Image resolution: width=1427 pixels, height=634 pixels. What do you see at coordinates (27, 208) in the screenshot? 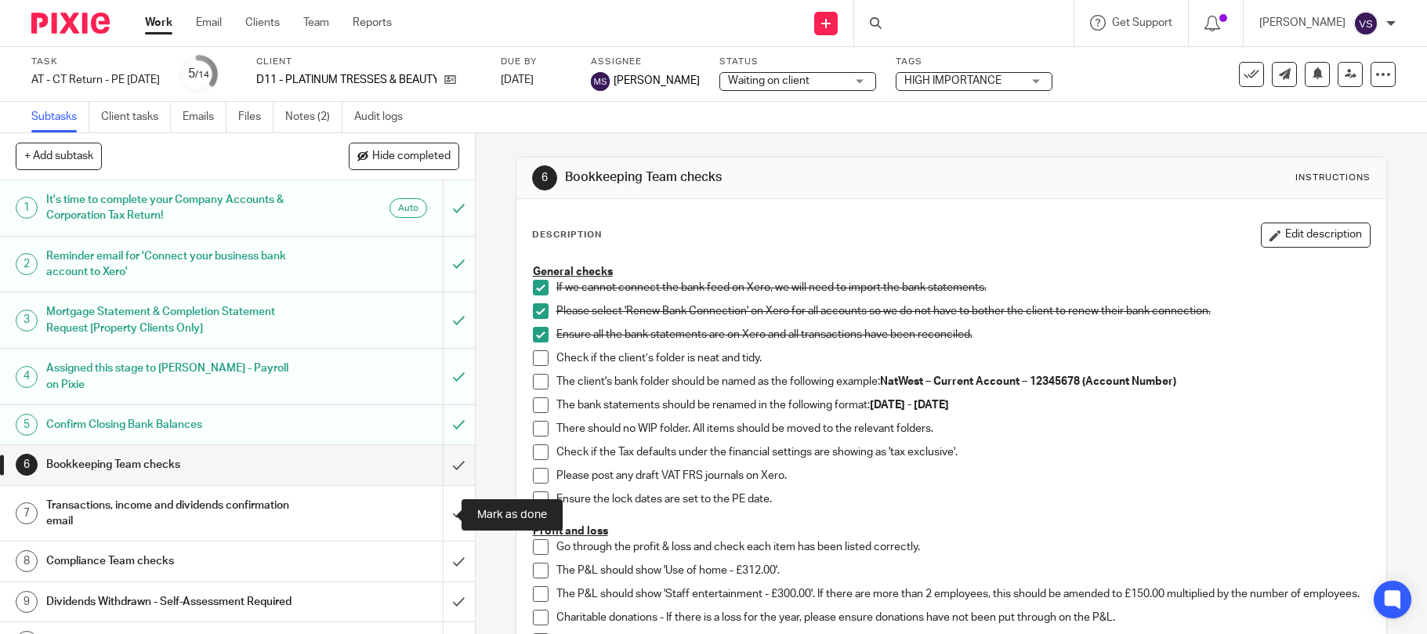
I see `div: 1` at bounding box center [27, 208].